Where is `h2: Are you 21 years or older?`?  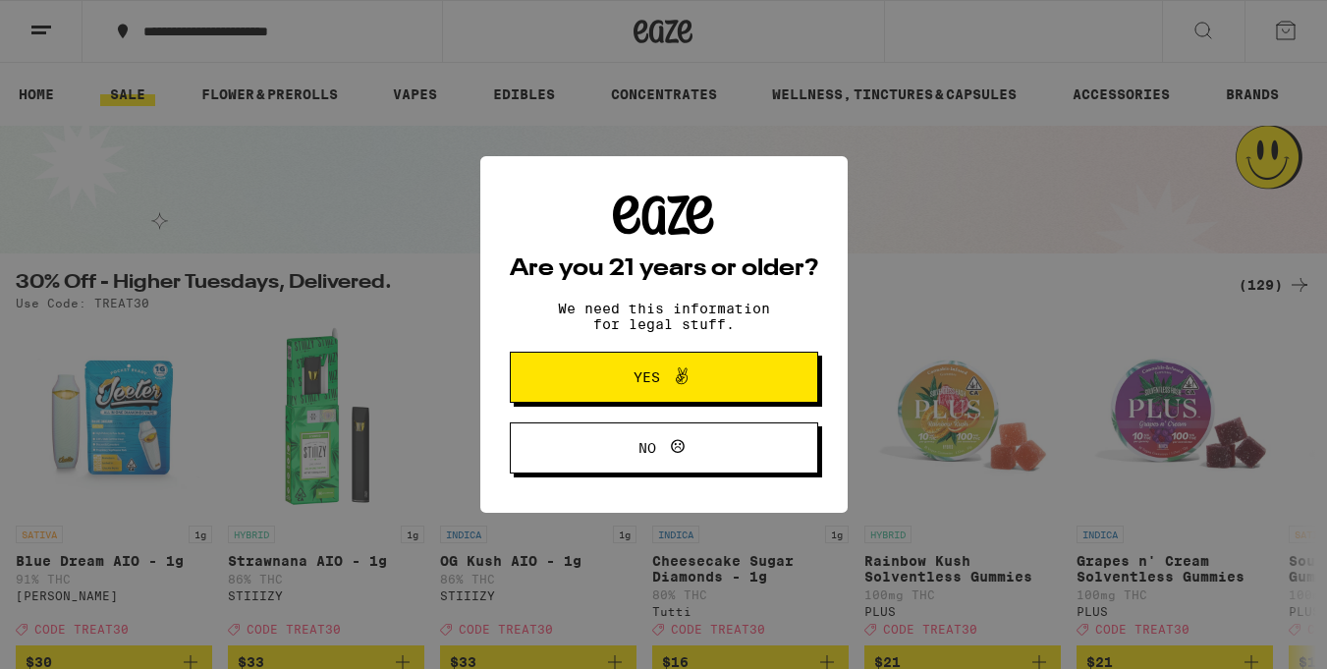
h2: Are you 21 years or older? is located at coordinates (664, 269).